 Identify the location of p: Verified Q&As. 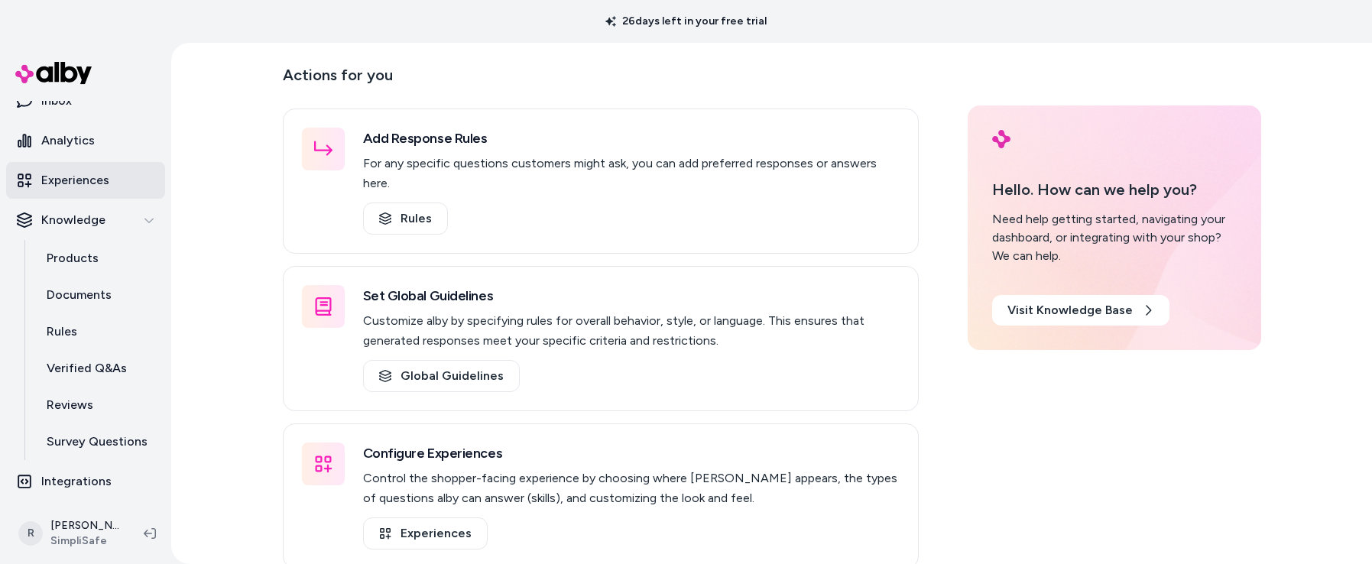
(86, 368).